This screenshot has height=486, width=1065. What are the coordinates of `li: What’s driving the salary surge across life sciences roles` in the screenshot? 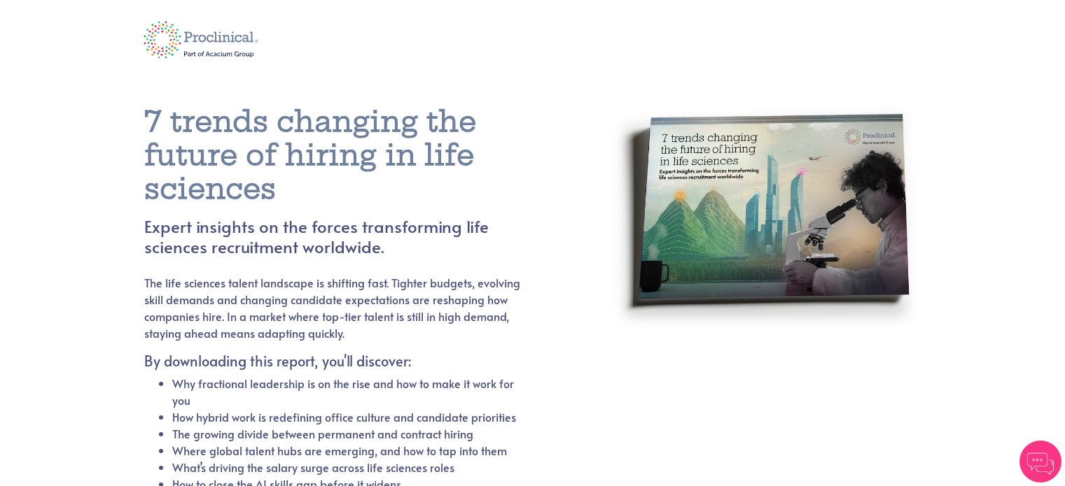 It's located at (346, 468).